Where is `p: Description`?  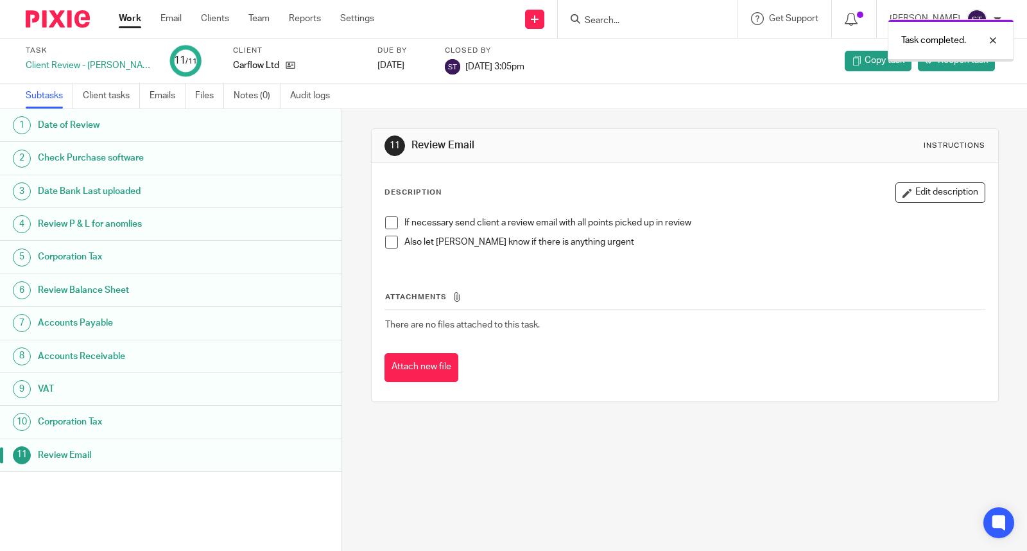
p: Description is located at coordinates (413, 193).